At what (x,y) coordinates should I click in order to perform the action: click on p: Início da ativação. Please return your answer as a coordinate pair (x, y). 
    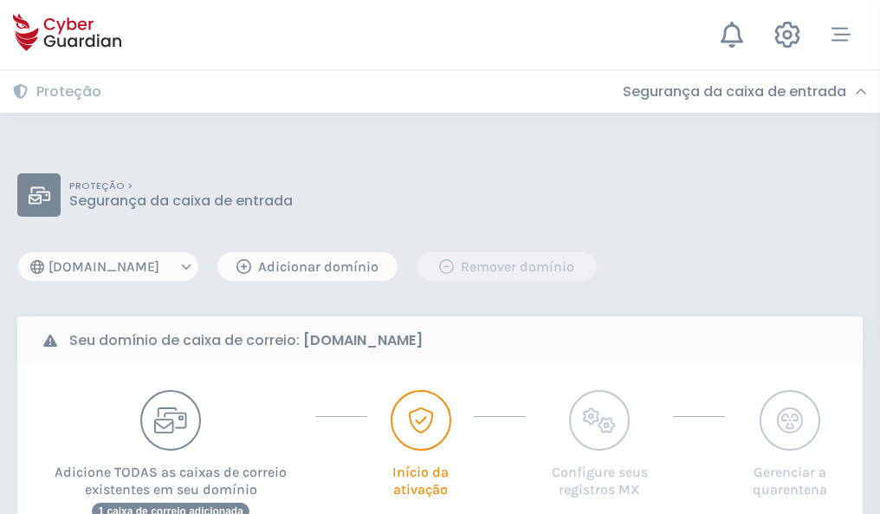
    Looking at the image, I should click on (420, 474).